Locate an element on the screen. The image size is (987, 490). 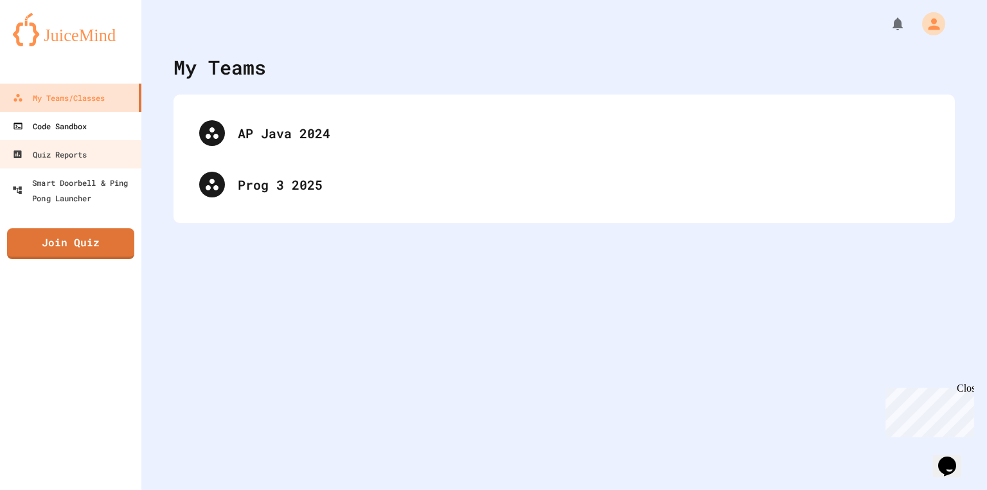
div: My Notifications is located at coordinates (888, 24).